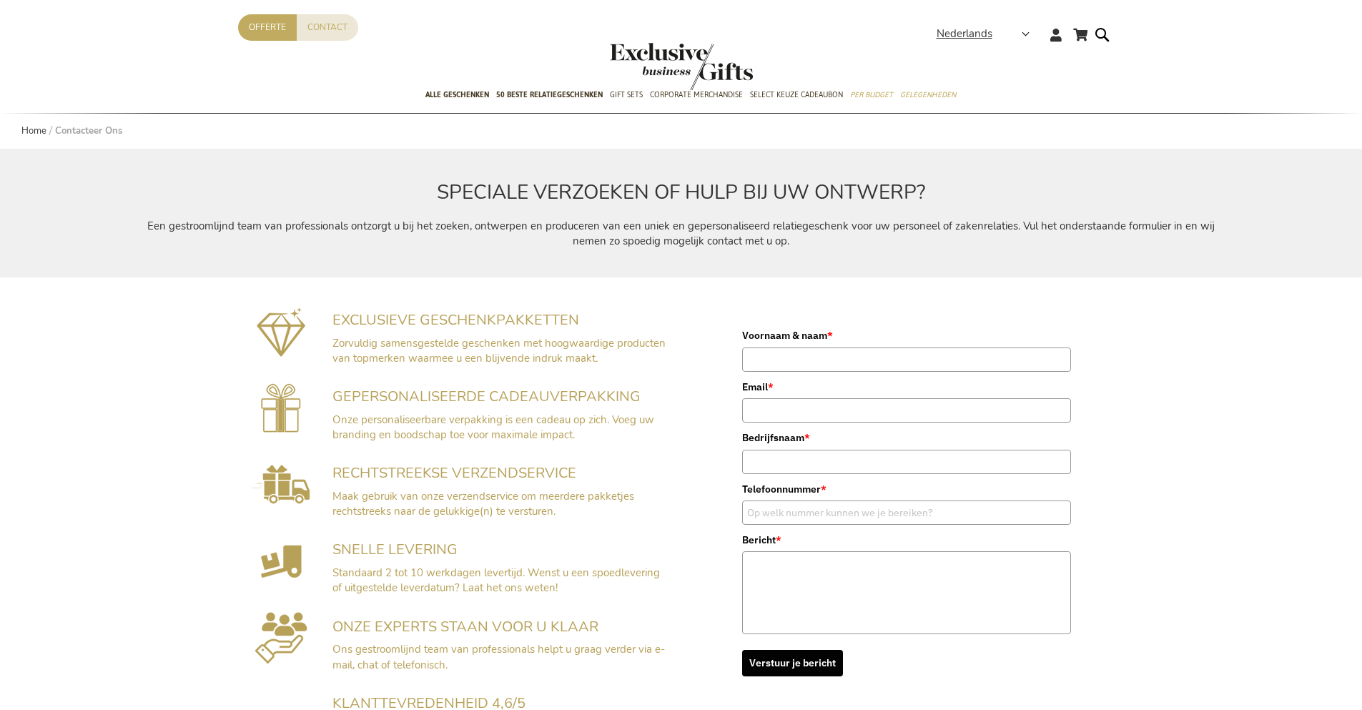 This screenshot has width=1362, height=710. Describe the element at coordinates (907, 540) in the screenshot. I see `label: Bericht` at that location.